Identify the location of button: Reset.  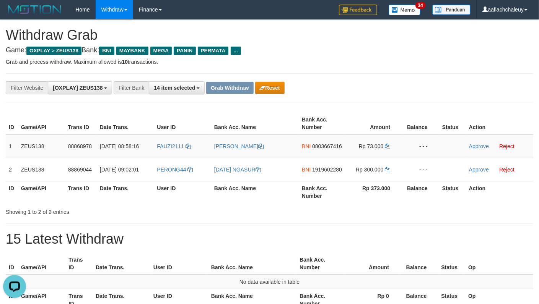
(270, 88).